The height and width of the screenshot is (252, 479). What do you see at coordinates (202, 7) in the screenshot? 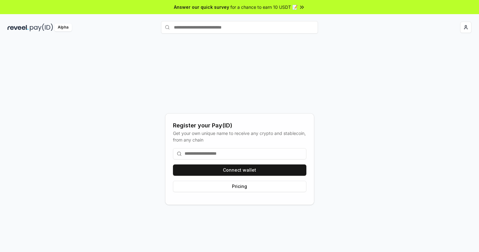
I see `span: Answer our quick survey` at bounding box center [202, 7].